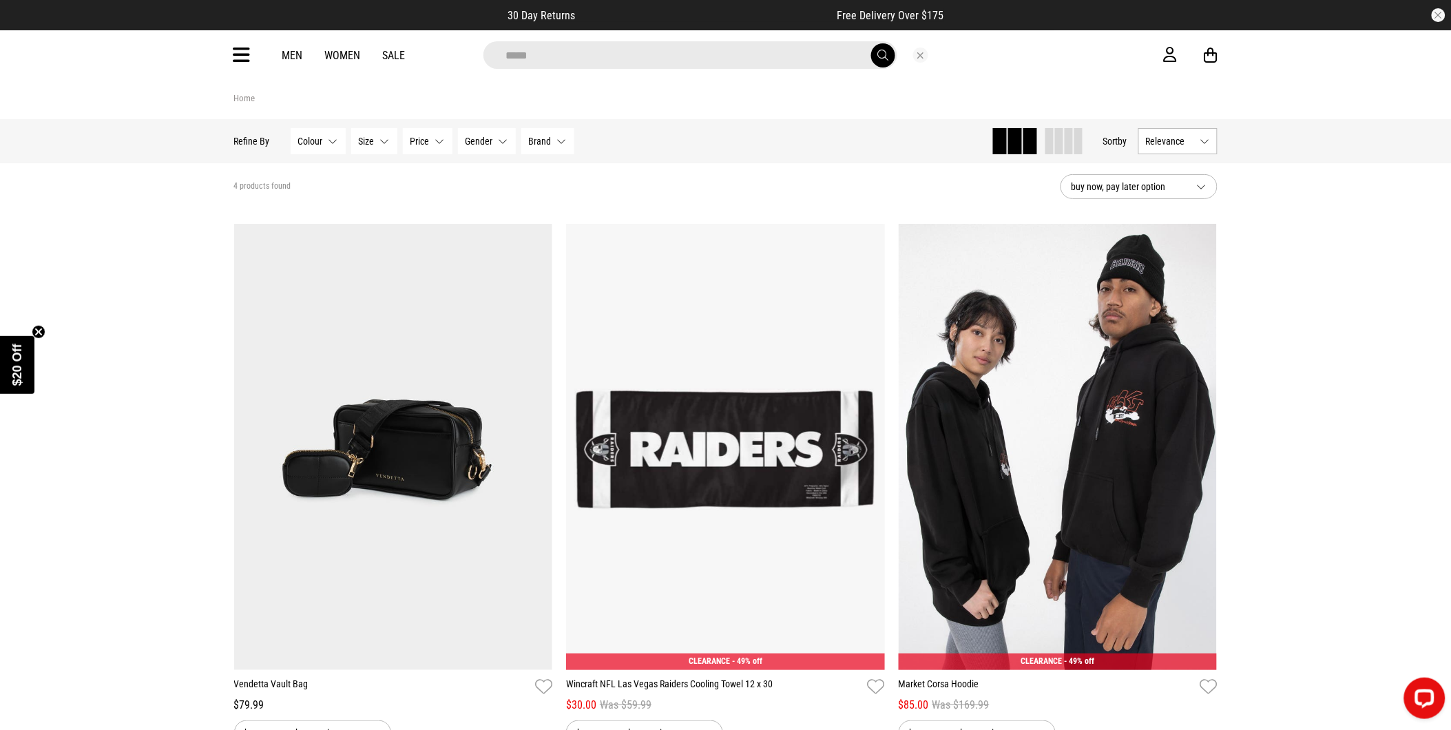 This screenshot has height=730, width=1451. What do you see at coordinates (890, 15) in the screenshot?
I see `span: Free Delivery Over $175` at bounding box center [890, 15].